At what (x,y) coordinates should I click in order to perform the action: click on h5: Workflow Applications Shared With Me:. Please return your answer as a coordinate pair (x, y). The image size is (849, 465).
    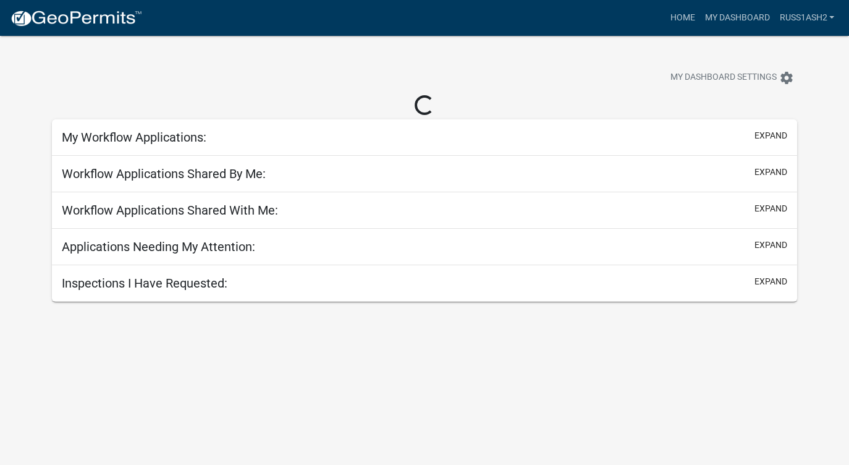
    Looking at the image, I should click on (170, 210).